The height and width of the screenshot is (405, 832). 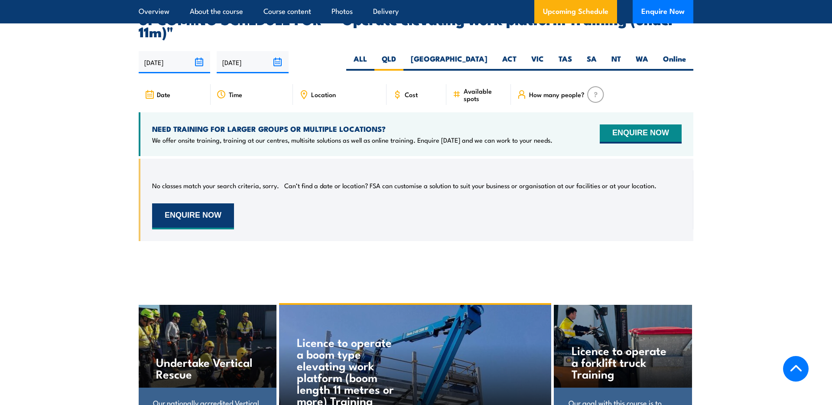 I want to click on input: To date, so click(x=252, y=62).